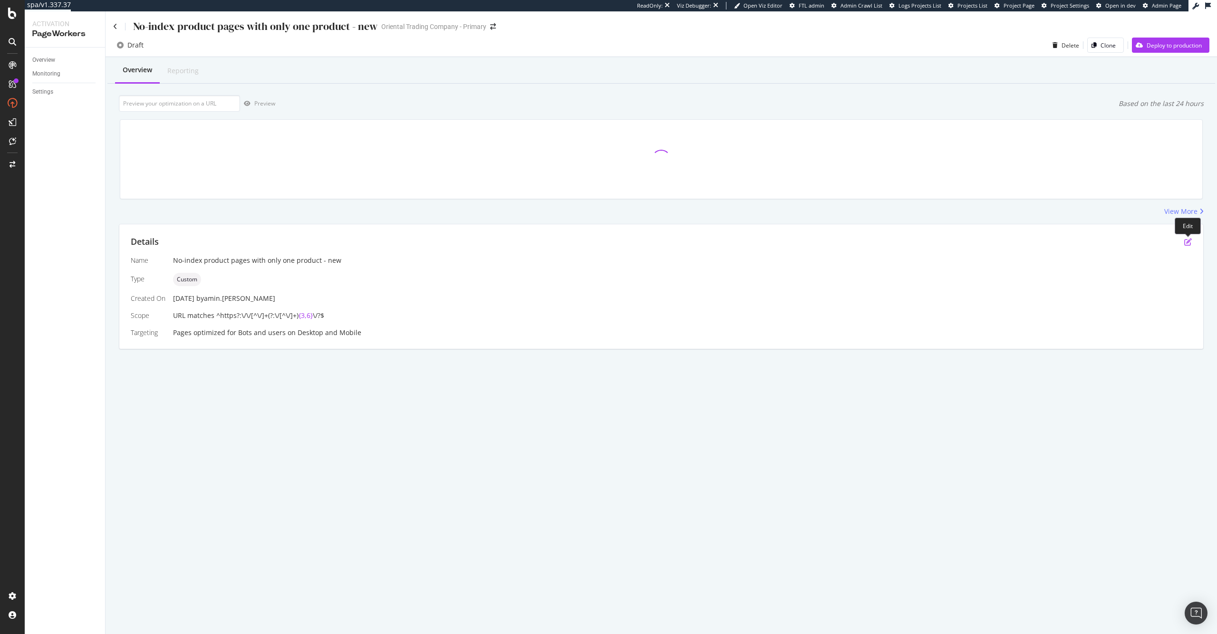 The height and width of the screenshot is (634, 1217). What do you see at coordinates (862, 5) in the screenshot?
I see `span: Admin Crawl List` at bounding box center [862, 5].